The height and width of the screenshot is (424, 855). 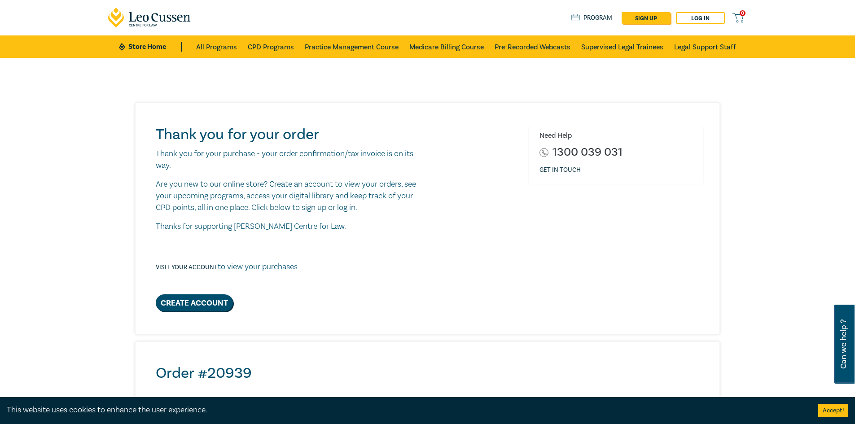 What do you see at coordinates (532, 47) in the screenshot?
I see `a: Pre-Recorded Webcasts` at bounding box center [532, 47].